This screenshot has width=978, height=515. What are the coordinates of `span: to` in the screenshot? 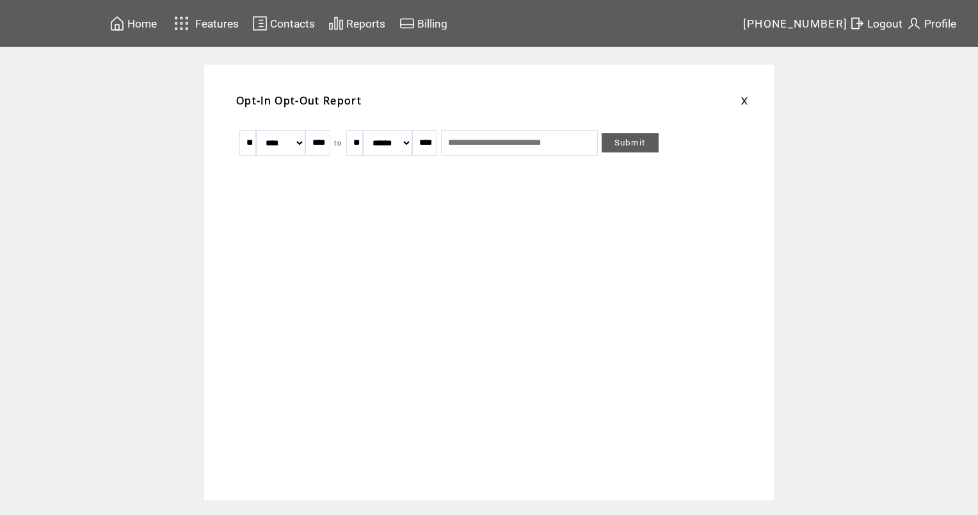 It's located at (338, 143).